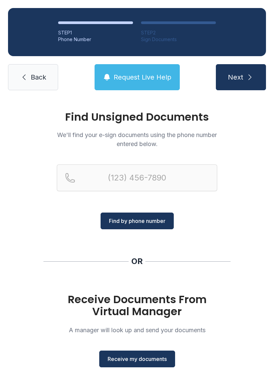 Image resolution: width=274 pixels, height=378 pixels. I want to click on span: Back, so click(38, 77).